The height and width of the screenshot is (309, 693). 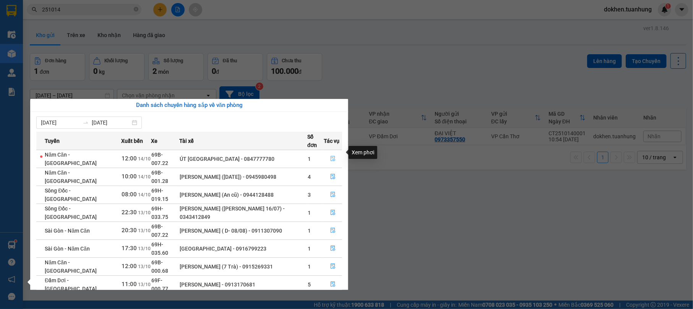 What do you see at coordinates (129, 213) in the screenshot?
I see `span: 22:30` at bounding box center [129, 213].